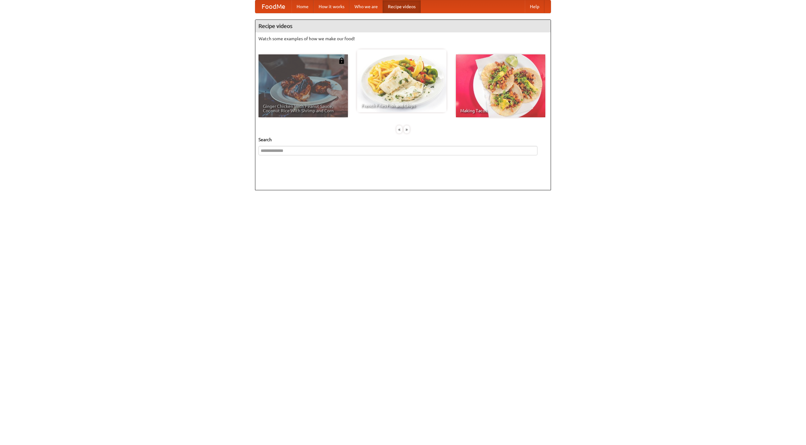 Image resolution: width=806 pixels, height=445 pixels. What do you see at coordinates (273, 7) in the screenshot?
I see `a: FoodMe` at bounding box center [273, 7].